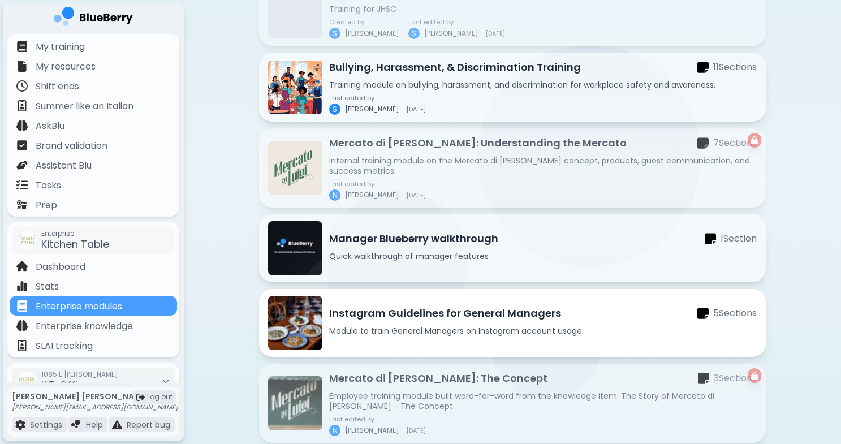  What do you see at coordinates (61, 267) in the screenshot?
I see `p: Dashboard` at bounding box center [61, 267].